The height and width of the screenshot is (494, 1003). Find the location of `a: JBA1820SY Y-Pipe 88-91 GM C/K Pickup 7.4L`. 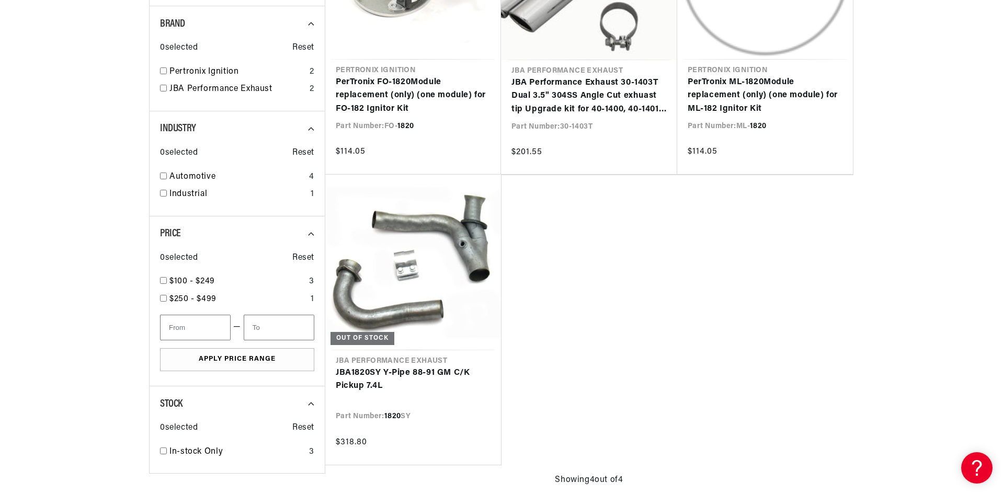

a: JBA1820SY Y-Pipe 88-91 GM C/K Pickup 7.4L is located at coordinates (413, 380).